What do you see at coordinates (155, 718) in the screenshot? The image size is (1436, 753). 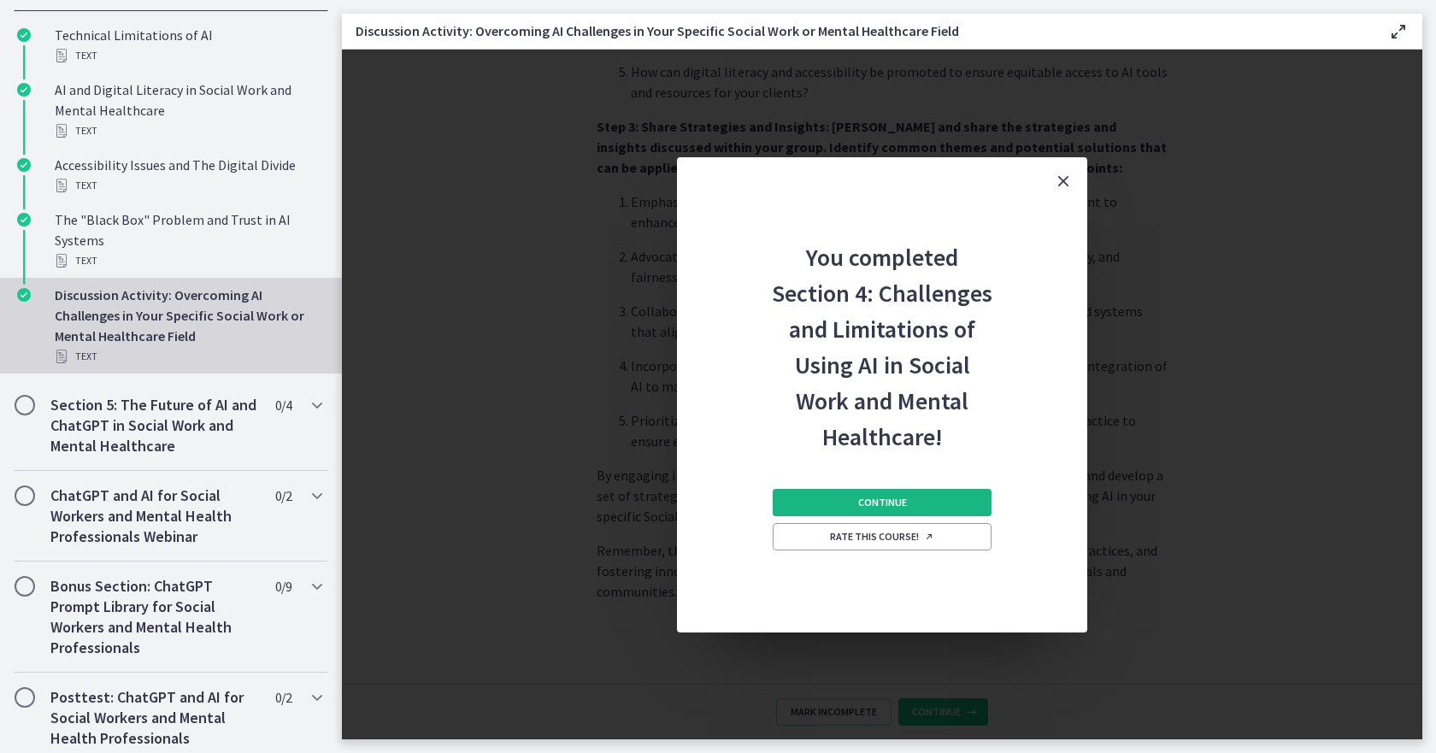 I see `h2: Posttest: ChatGPT and AI for Social Workers and Mental Health Professionals` at bounding box center [155, 718].